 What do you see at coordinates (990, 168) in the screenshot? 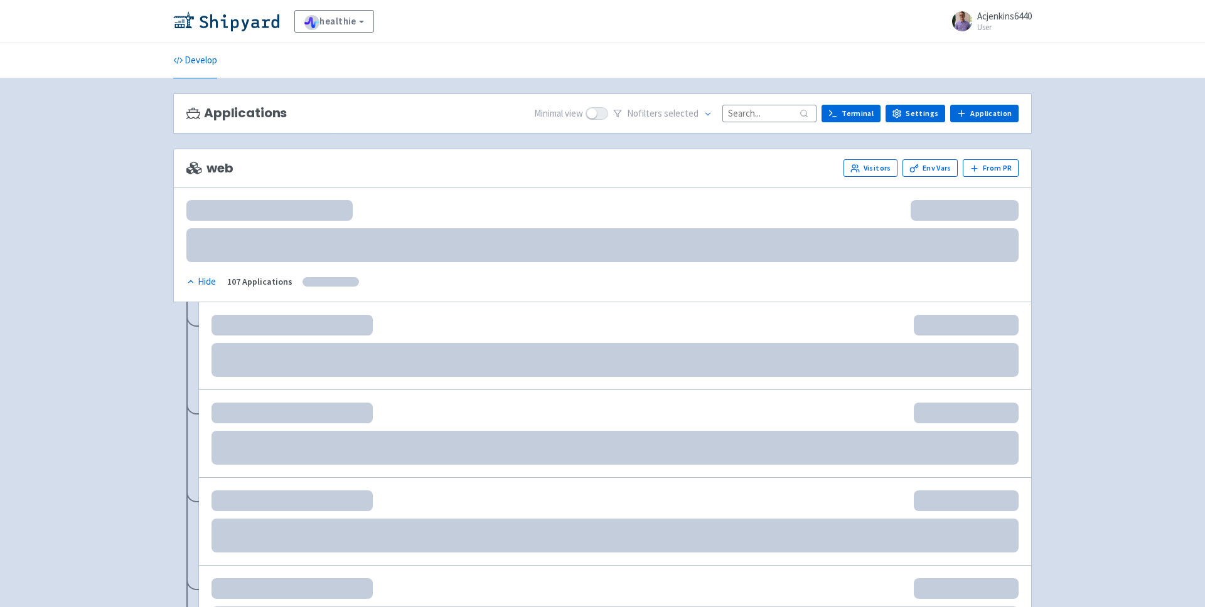
I see `button: From PR` at bounding box center [990, 168].